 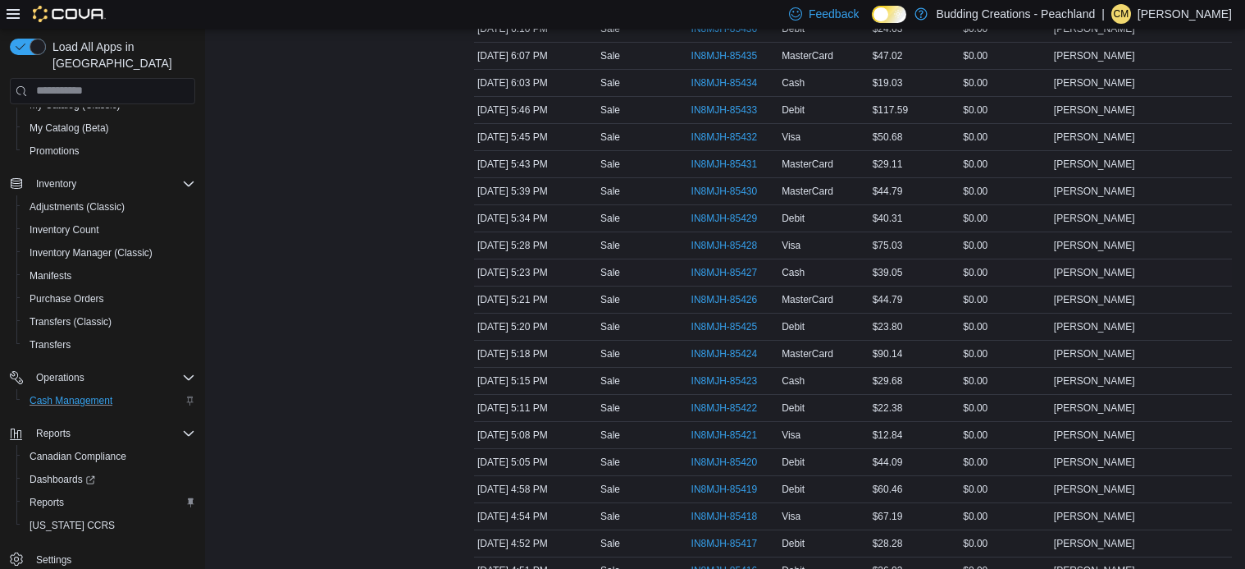 What do you see at coordinates (109, 322) in the screenshot?
I see `span: Transfers (Classic)` at bounding box center [109, 322].